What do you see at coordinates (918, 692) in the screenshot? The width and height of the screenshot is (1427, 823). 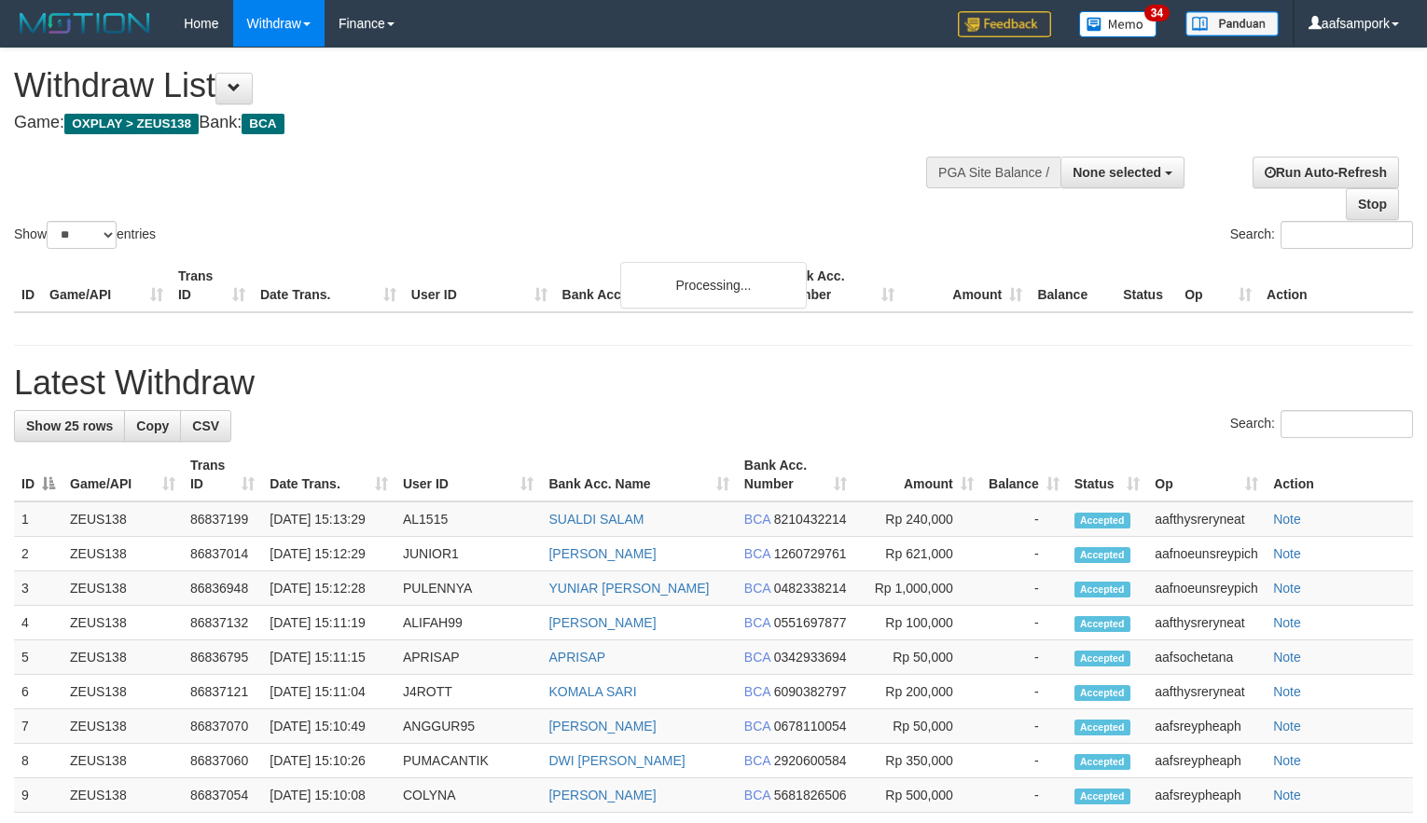 I see `td: Rp 200,000` at bounding box center [918, 692].